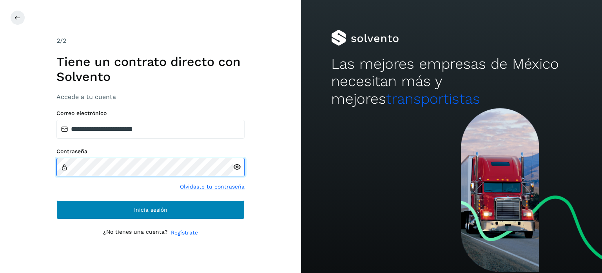 The width and height of the screenshot is (602, 273). Describe the element at coordinates (212, 186) in the screenshot. I see `a: Olvidaste tu contraseña` at that location.